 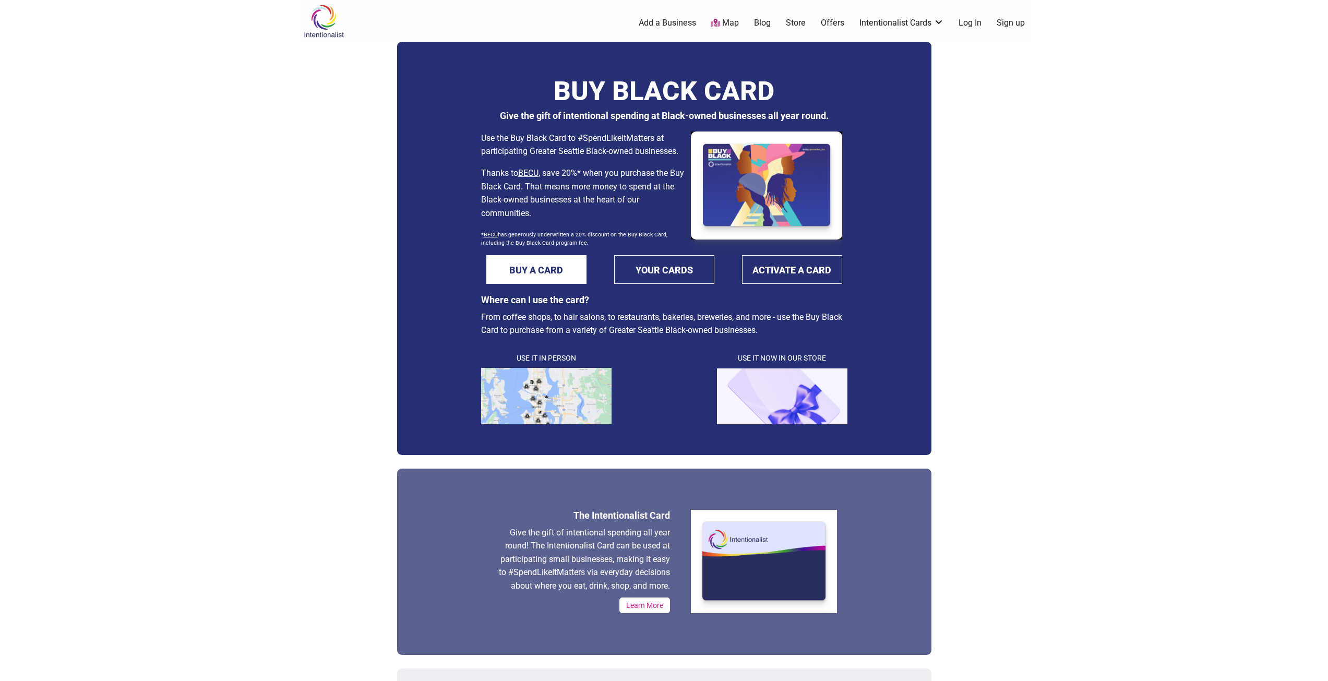 What do you see at coordinates (664, 323) in the screenshot?
I see `p: From coffee shops, to hair salons, to restaurants, bakeries, breweries, and more - use the Buy Bl...` at bounding box center [664, 323].